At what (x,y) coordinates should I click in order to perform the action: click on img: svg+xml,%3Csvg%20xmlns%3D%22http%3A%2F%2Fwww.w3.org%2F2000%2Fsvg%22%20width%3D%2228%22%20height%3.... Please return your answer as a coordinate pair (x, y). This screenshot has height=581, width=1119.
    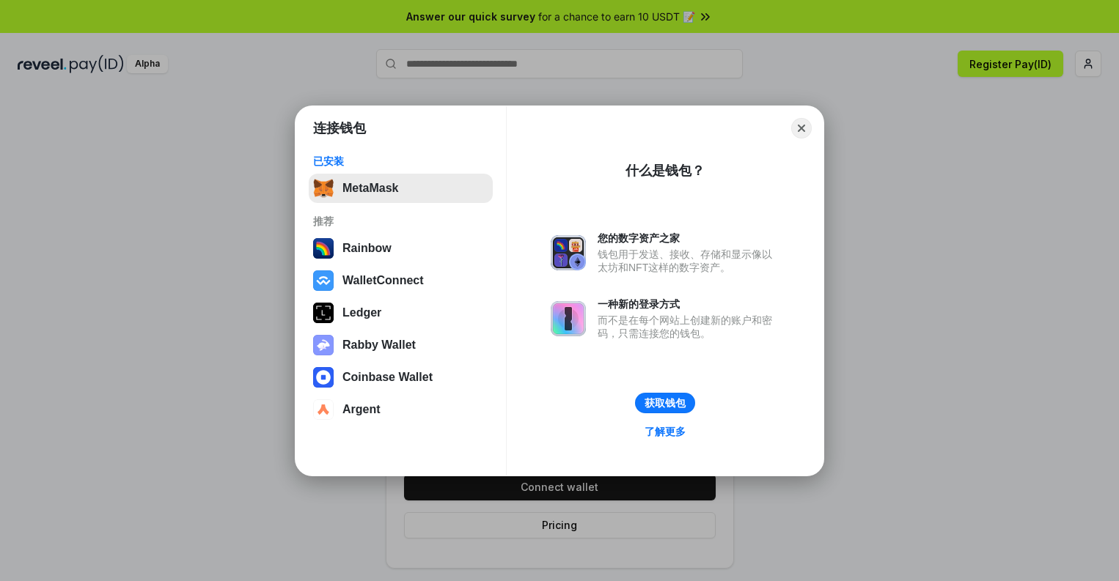
    Looking at the image, I should click on (323, 313).